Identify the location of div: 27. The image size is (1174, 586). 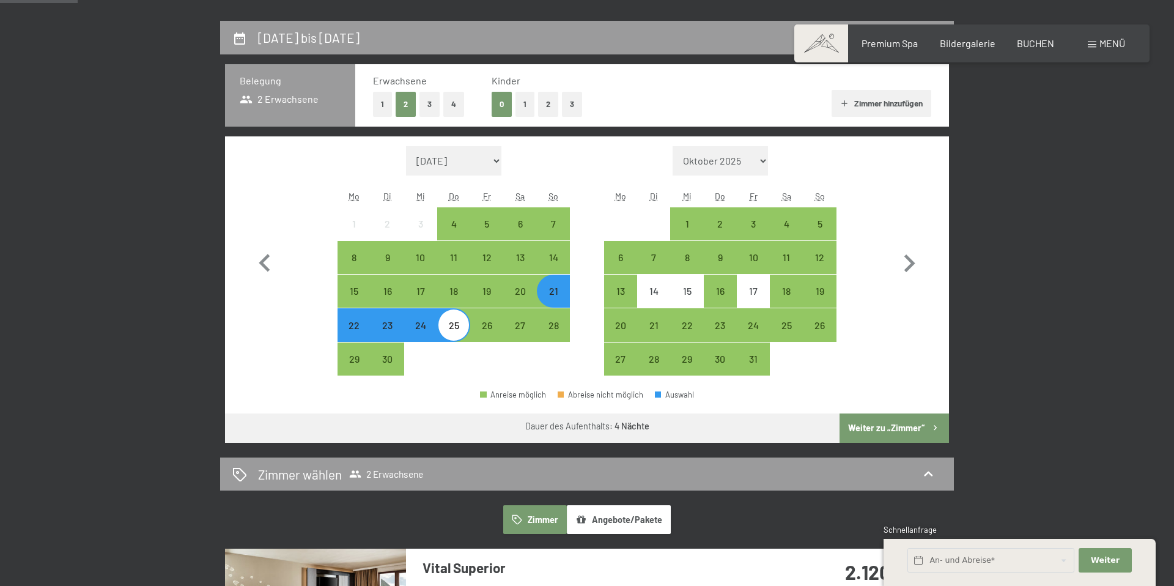
(521, 336).